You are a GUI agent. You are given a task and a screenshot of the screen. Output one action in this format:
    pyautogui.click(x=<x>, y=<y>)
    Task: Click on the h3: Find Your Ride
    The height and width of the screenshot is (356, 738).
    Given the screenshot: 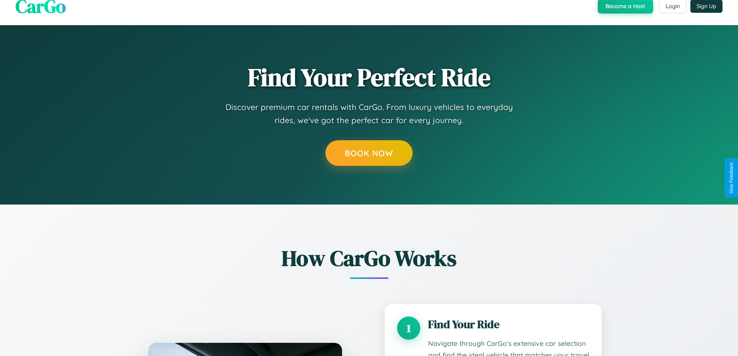 What is the action you would take?
    pyautogui.click(x=509, y=324)
    